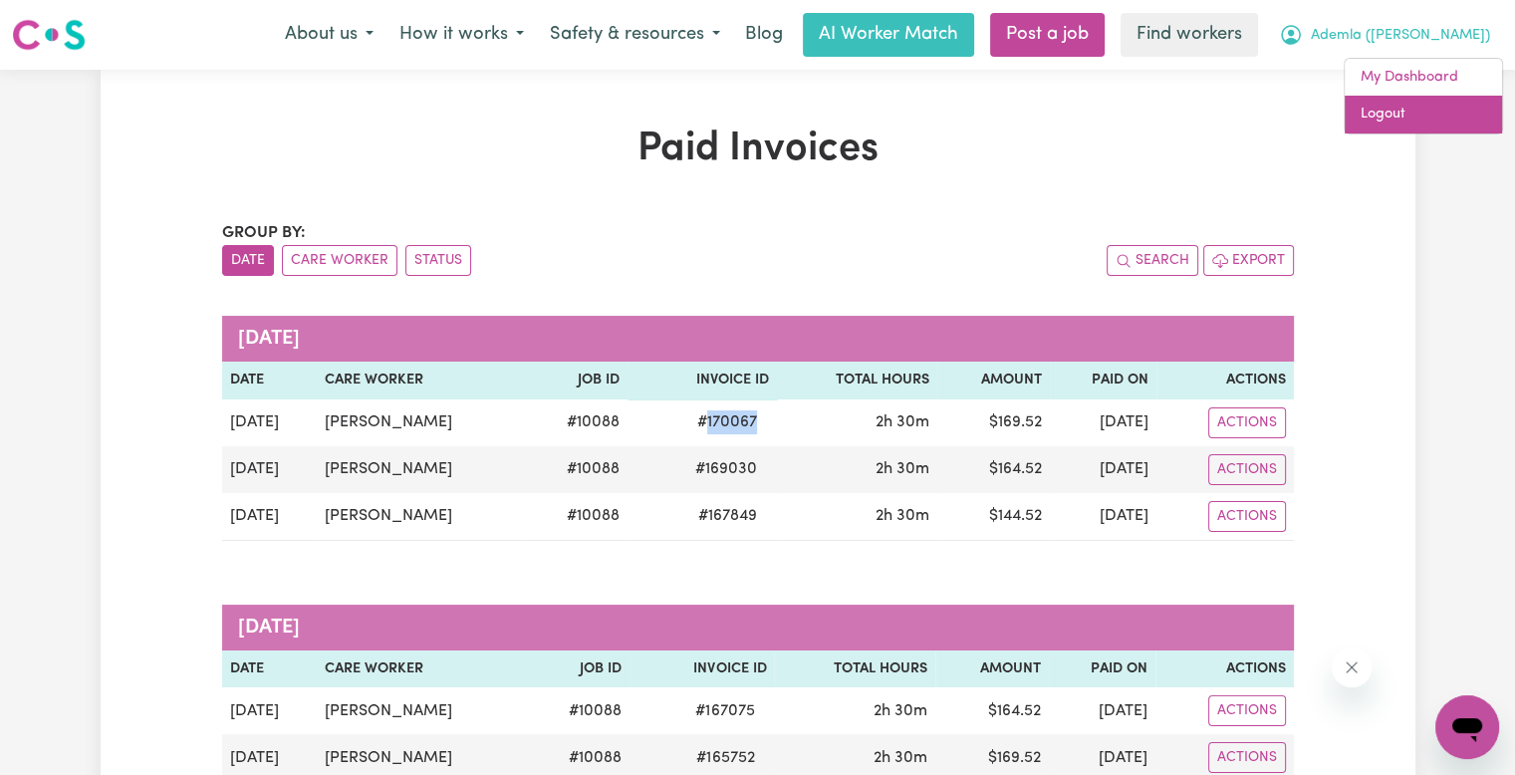 The width and height of the screenshot is (1515, 775). Describe the element at coordinates (1423, 115) in the screenshot. I see `a: Logout` at that location.